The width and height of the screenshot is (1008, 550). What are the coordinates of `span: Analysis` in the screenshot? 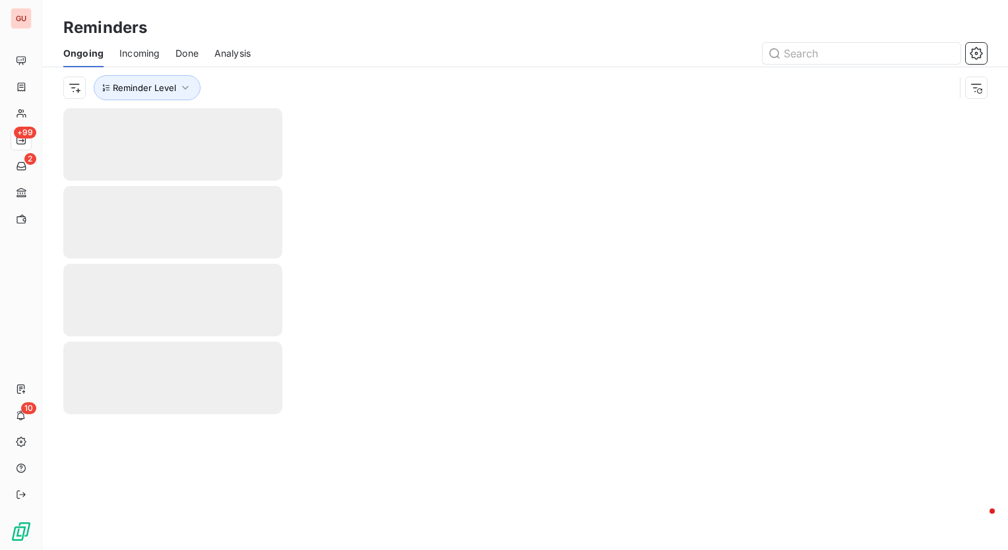 It's located at (232, 53).